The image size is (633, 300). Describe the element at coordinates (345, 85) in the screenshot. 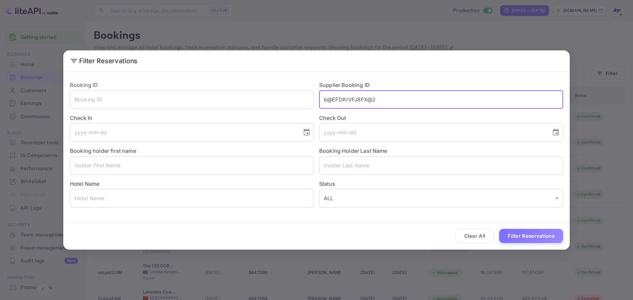

I see `label: Supplier Booking ID` at that location.